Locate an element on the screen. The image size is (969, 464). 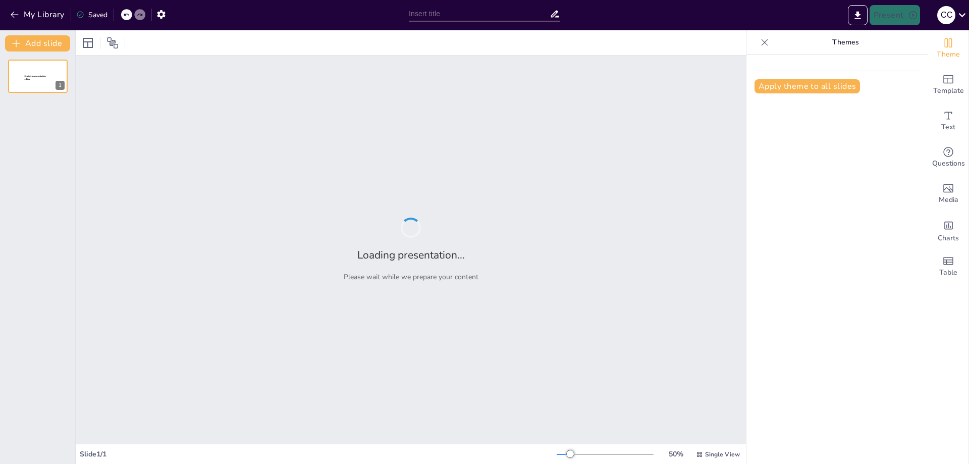
button: My Library is located at coordinates (38, 15).